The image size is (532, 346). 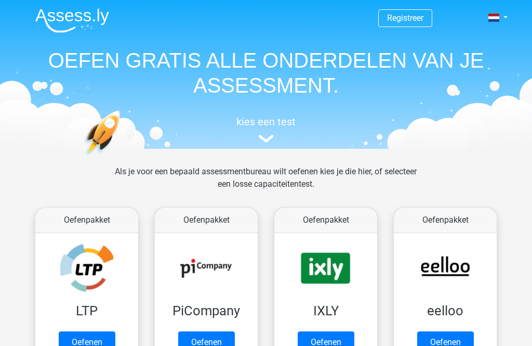 What do you see at coordinates (266, 138) in the screenshot?
I see `img: assessment` at bounding box center [266, 138].